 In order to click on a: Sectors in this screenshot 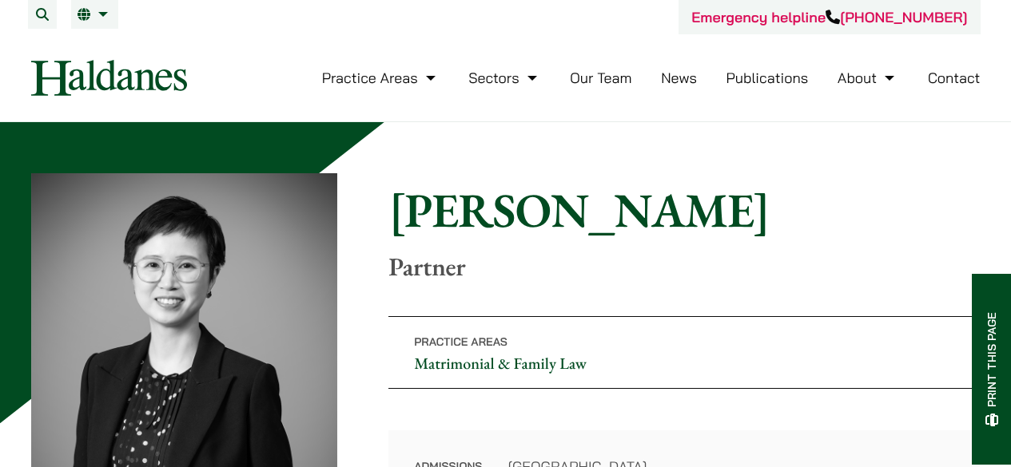, I will do `click(504, 78)`.